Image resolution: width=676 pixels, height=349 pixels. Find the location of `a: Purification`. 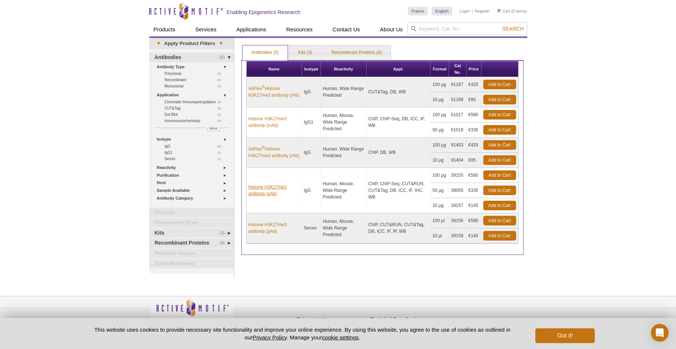

a: Purification is located at coordinates (193, 175).